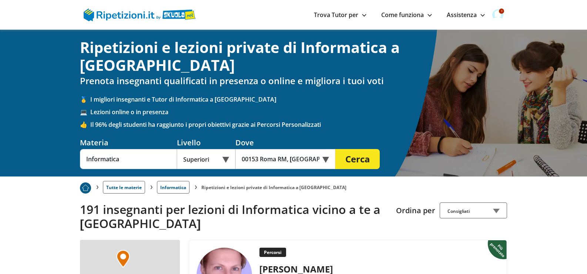 The image size is (587, 274). What do you see at coordinates (129, 142) in the screenshot?
I see `div: Materia` at bounding box center [129, 142].